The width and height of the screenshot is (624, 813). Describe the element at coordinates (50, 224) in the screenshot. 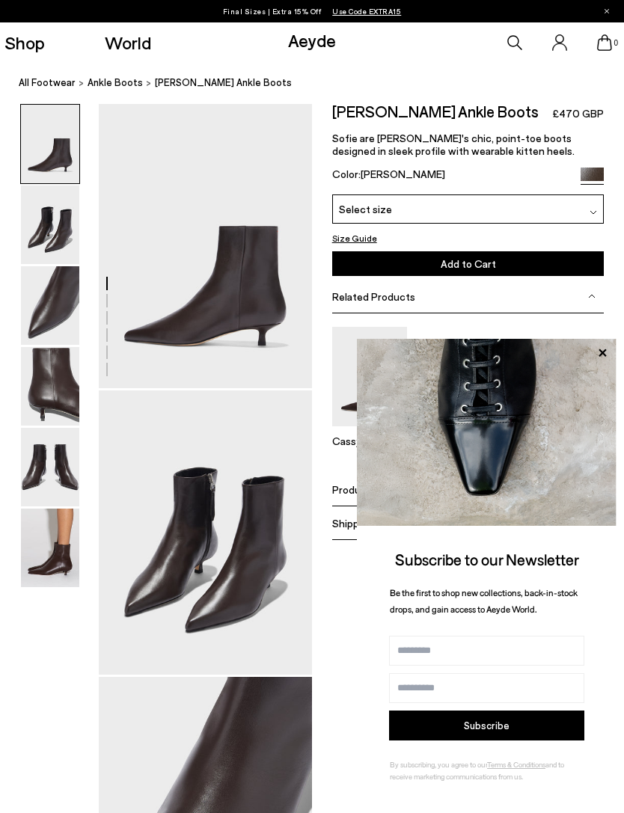

I see `img: Sofie Leather Ankle Boots - Image 2` at that location.